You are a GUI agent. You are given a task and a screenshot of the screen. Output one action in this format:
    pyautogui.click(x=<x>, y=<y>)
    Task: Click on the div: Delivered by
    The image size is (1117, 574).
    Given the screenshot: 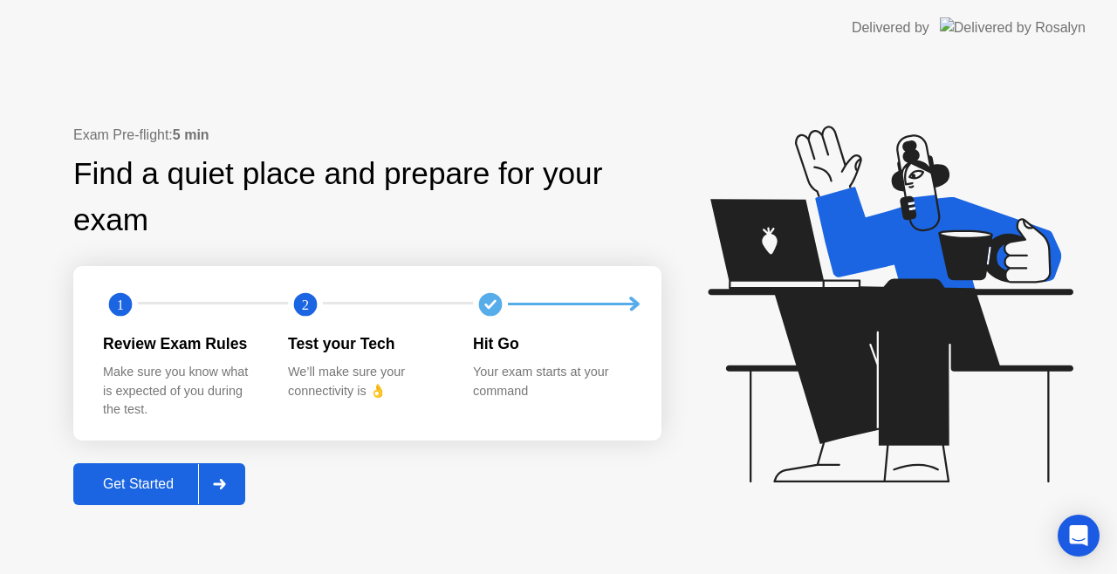 What is the action you would take?
    pyautogui.click(x=890, y=28)
    